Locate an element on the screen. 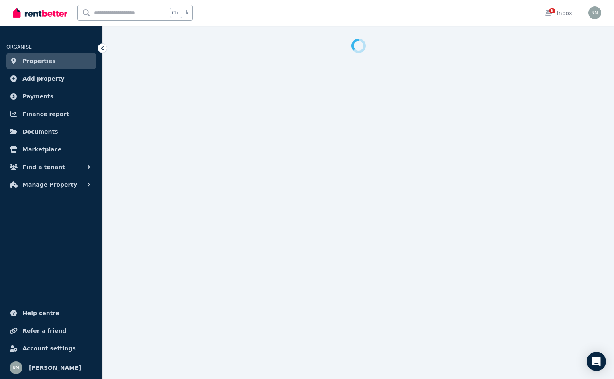 This screenshot has height=379, width=614. span: Marketplace is located at coordinates (42, 149).